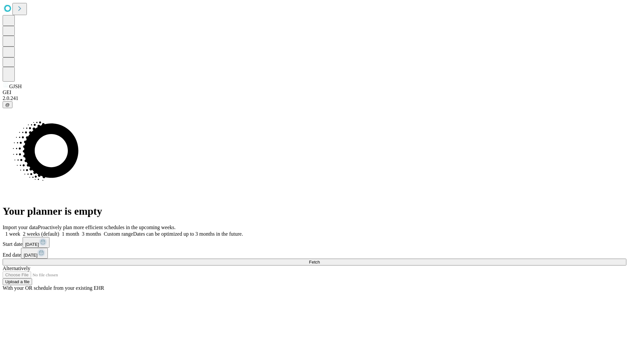 Image resolution: width=629 pixels, height=354 pixels. I want to click on div: 2.0.241, so click(314, 98).